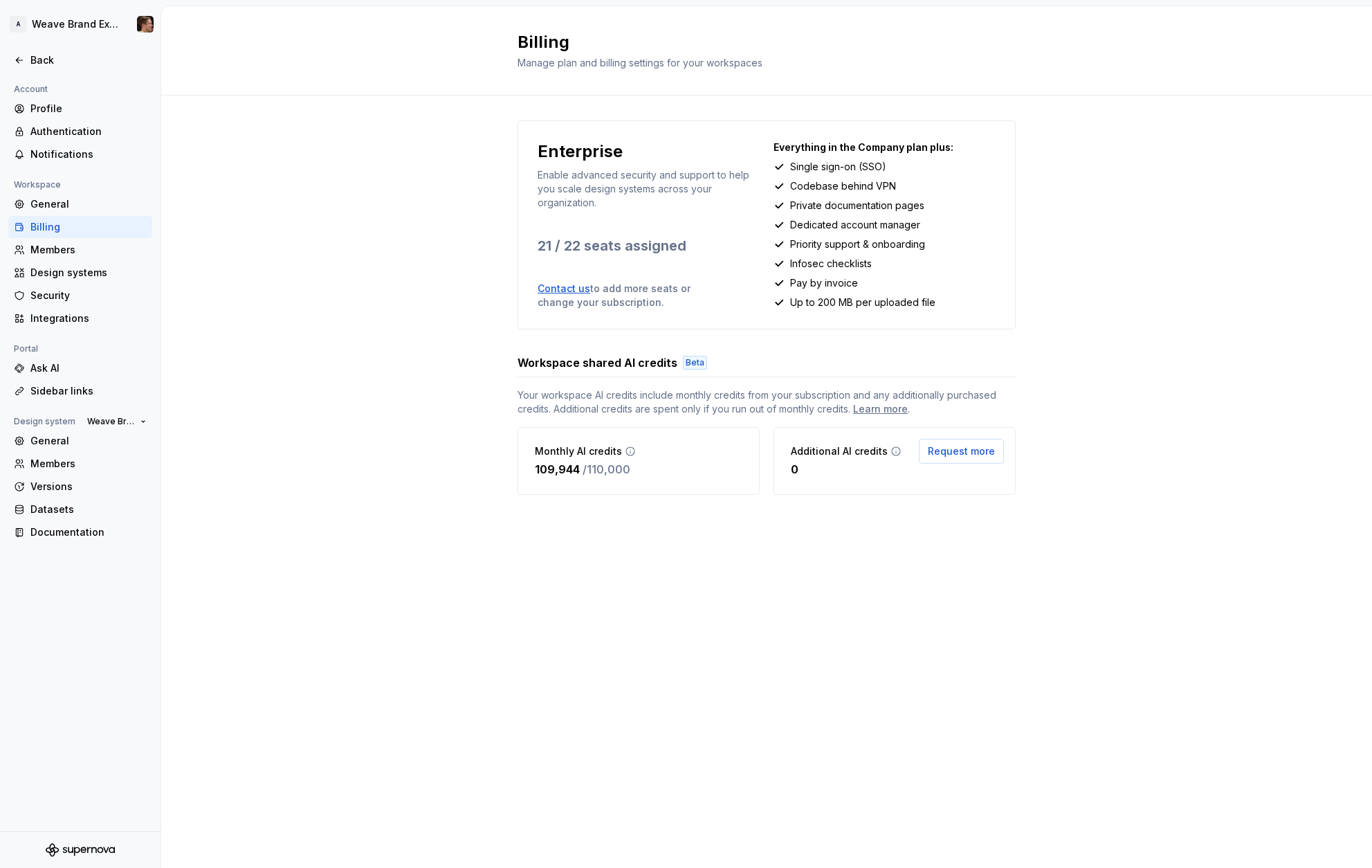 Image resolution: width=1372 pixels, height=868 pixels. What do you see at coordinates (80, 486) in the screenshot?
I see `a: Versions` at bounding box center [80, 486].